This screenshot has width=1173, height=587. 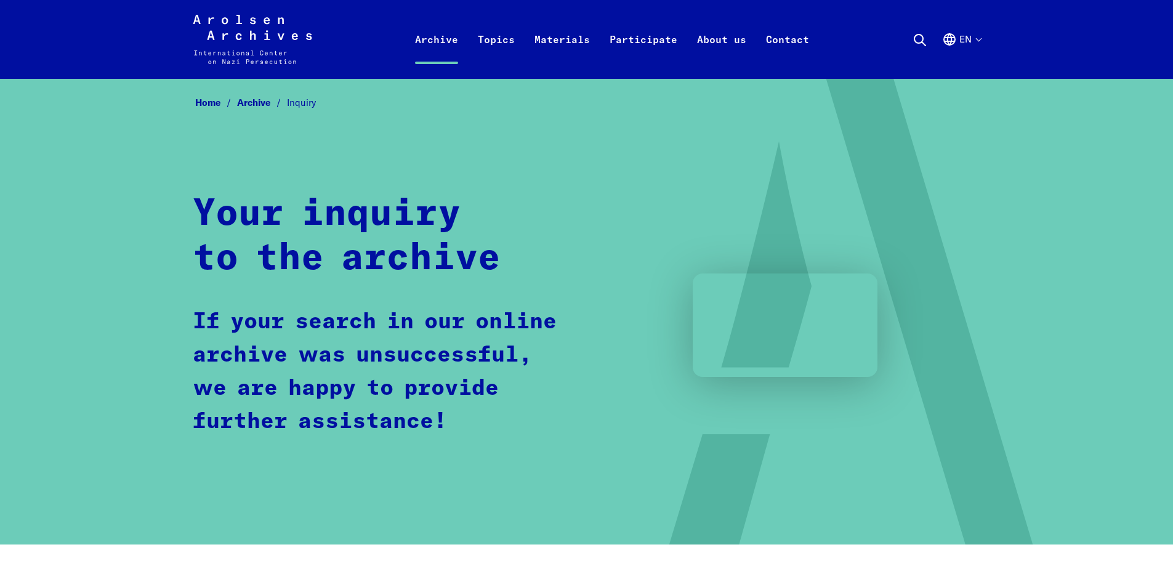 What do you see at coordinates (379, 372) in the screenshot?
I see `p: If your search in our online archive was unsuccessful, we are happy to provide further assistance!` at bounding box center [379, 372].